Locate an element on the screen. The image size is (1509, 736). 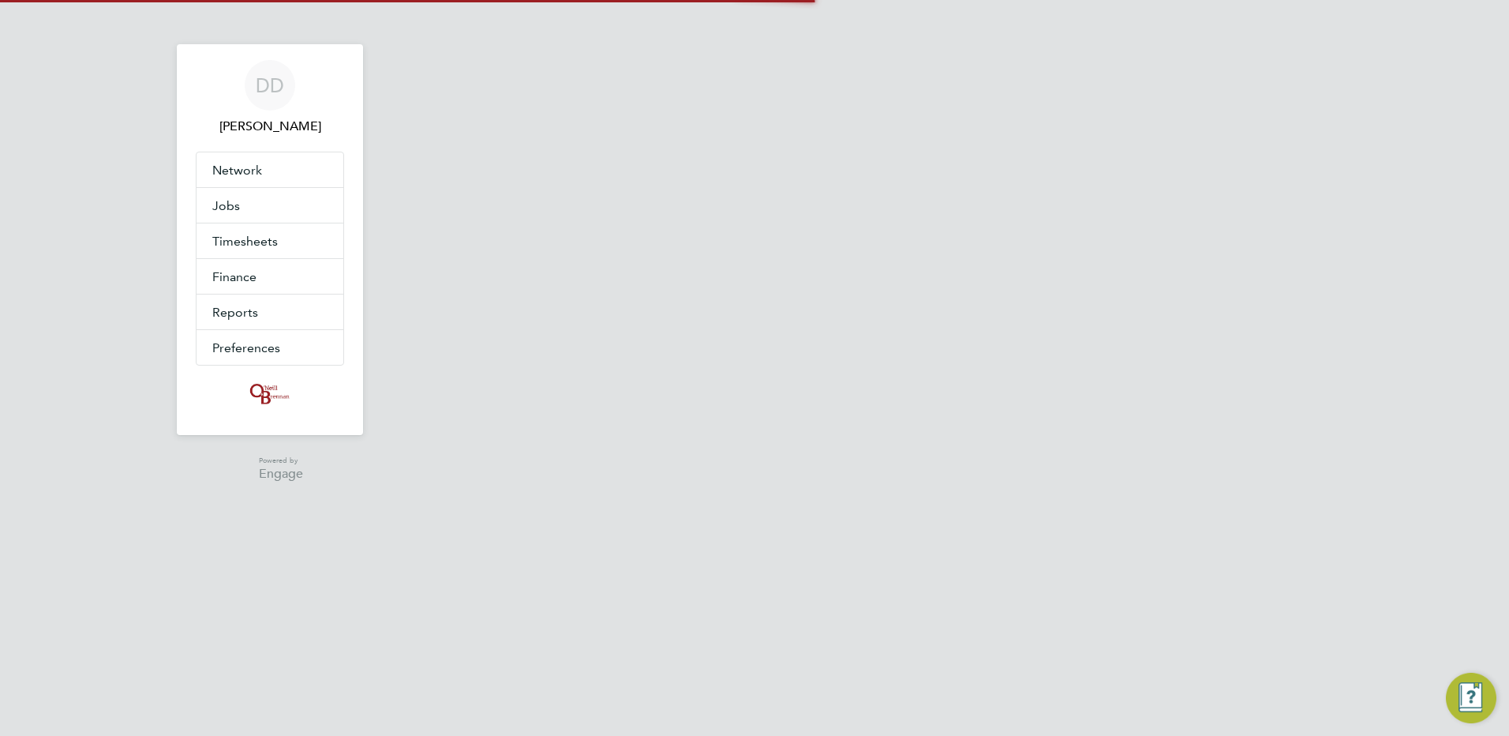
button: Timesheets is located at coordinates (270, 241).